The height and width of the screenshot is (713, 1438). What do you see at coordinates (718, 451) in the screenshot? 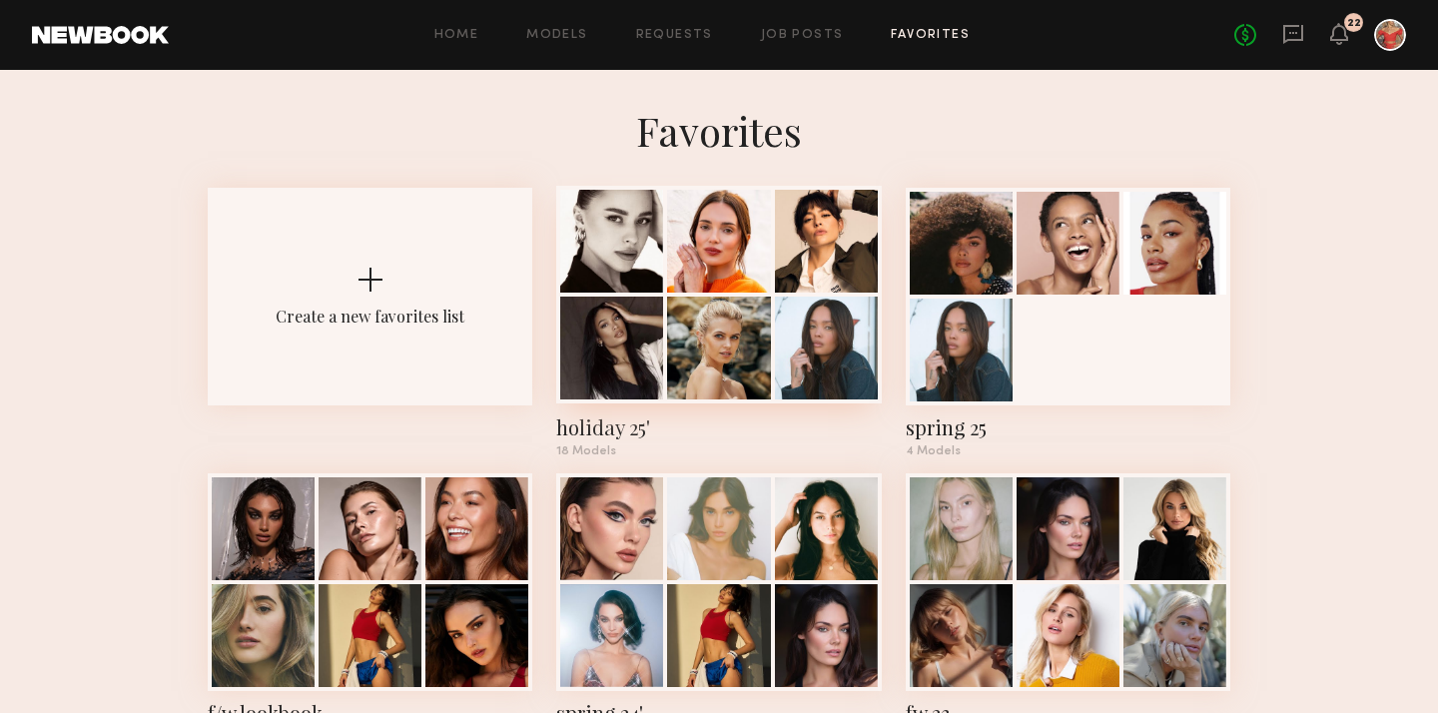
I see `div: 18 Models` at bounding box center [718, 451].